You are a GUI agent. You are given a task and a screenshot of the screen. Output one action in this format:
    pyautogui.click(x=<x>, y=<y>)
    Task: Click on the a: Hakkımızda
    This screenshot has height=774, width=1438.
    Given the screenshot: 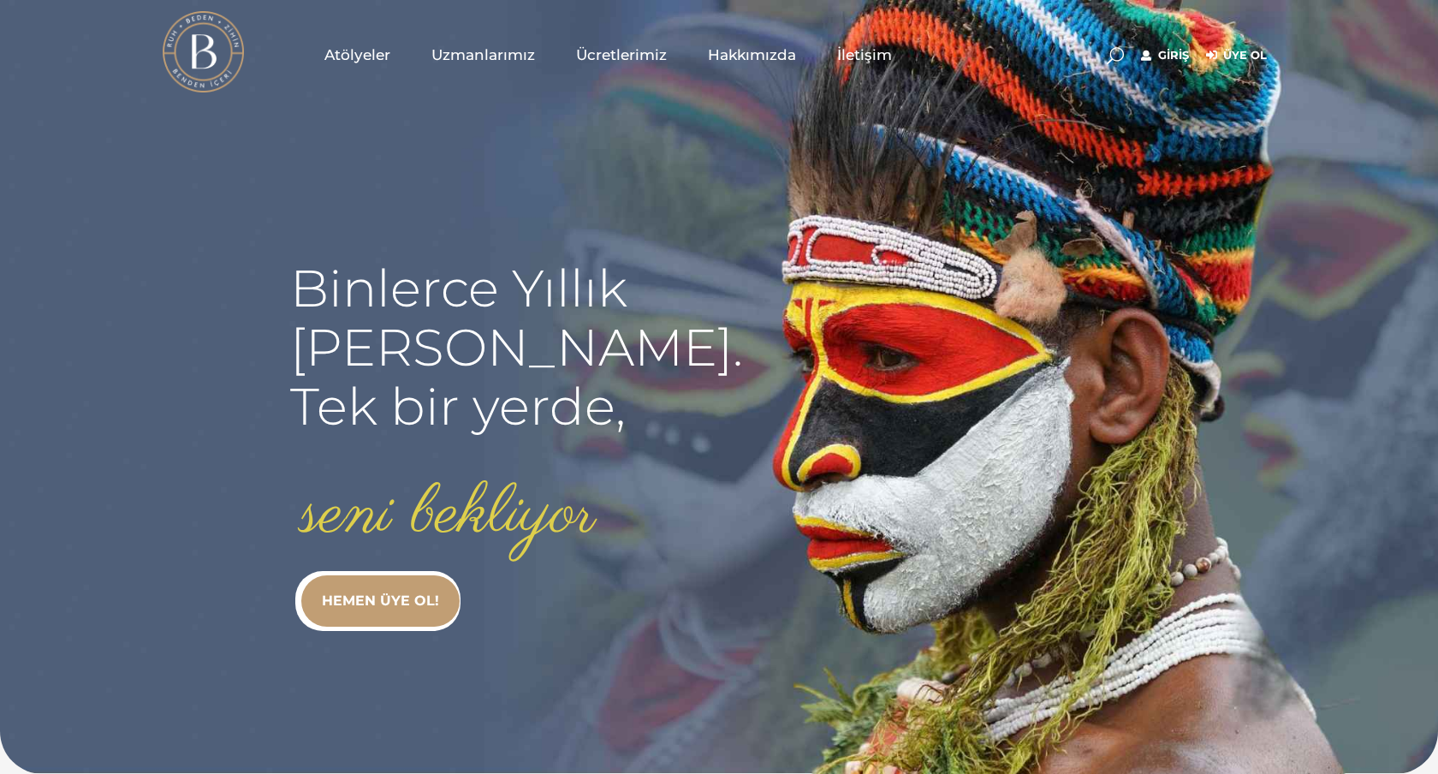 What is the action you would take?
    pyautogui.click(x=751, y=55)
    